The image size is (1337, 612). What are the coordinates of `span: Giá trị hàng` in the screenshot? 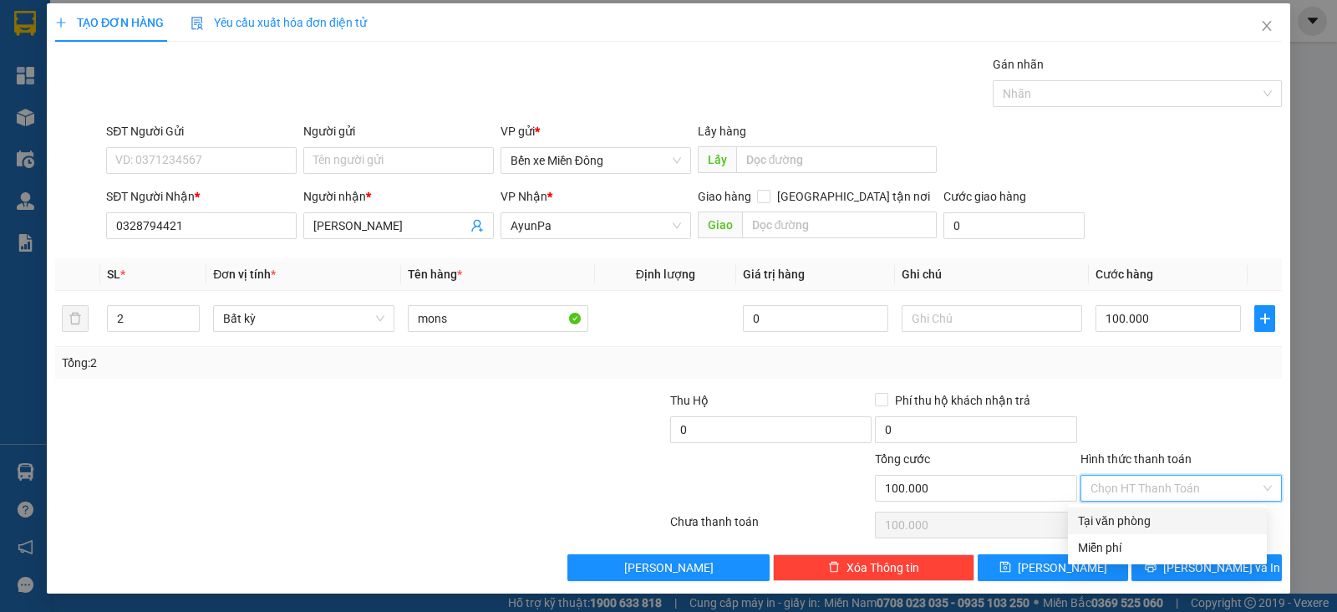 It's located at (774, 274).